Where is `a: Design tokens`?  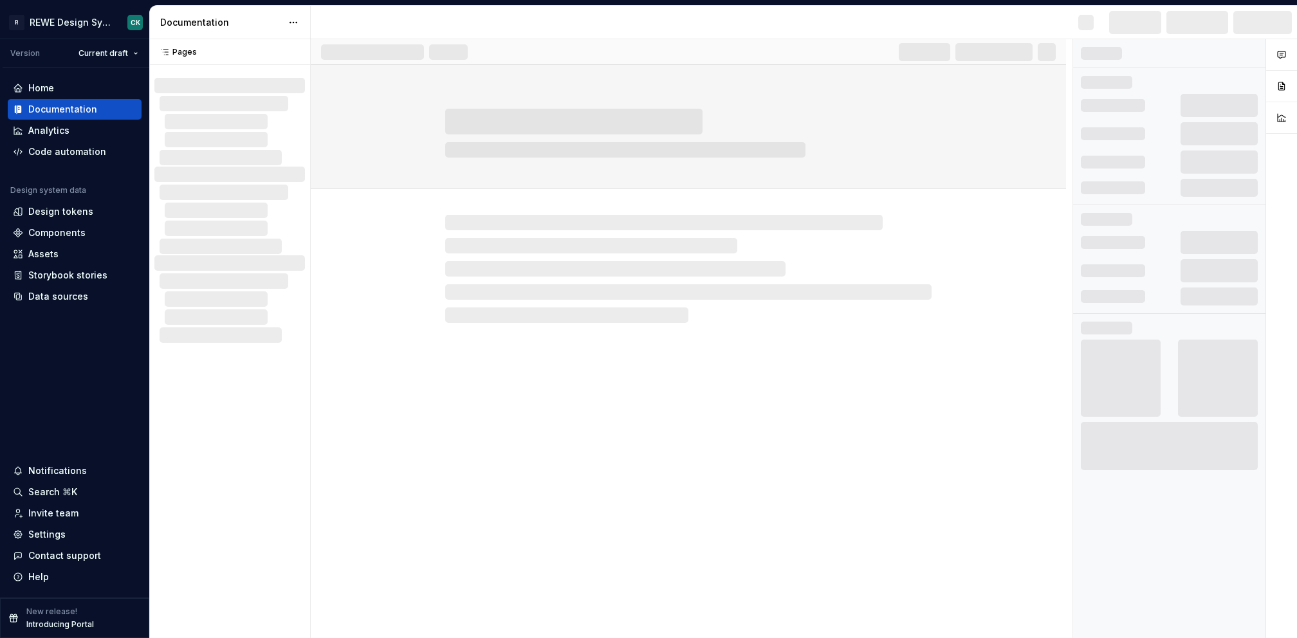
a: Design tokens is located at coordinates (75, 212).